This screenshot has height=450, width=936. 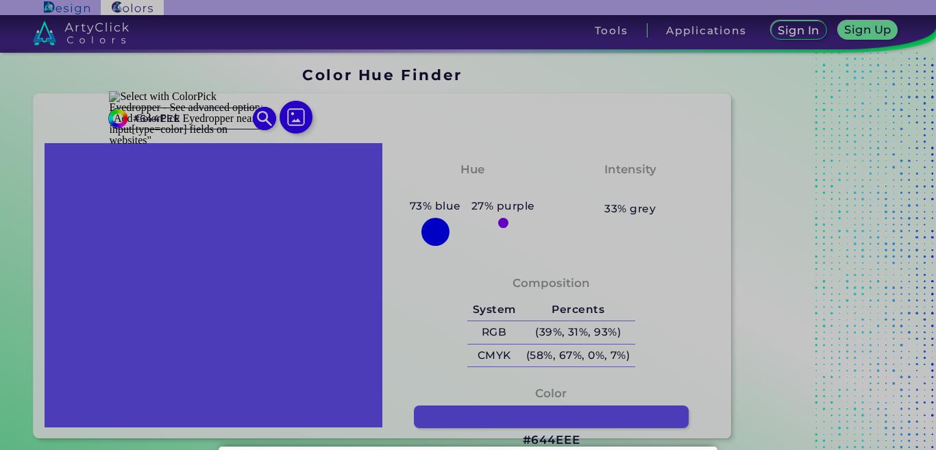 What do you see at coordinates (264, 118) in the screenshot?
I see `img: icon search` at bounding box center [264, 118].